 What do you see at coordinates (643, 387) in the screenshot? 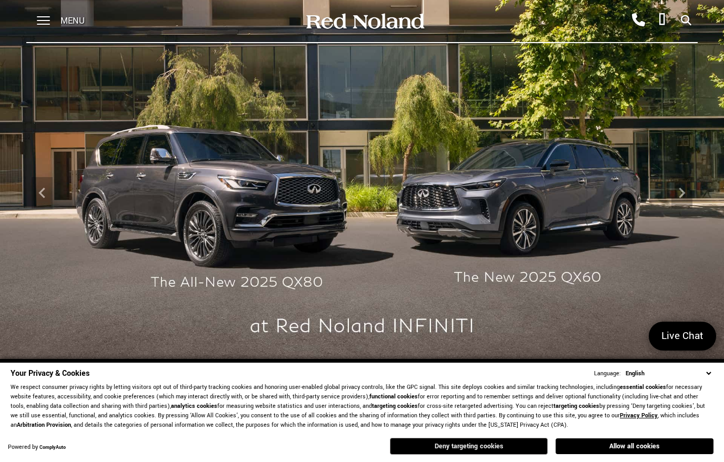
I see `strong: essential cookies` at bounding box center [643, 387].